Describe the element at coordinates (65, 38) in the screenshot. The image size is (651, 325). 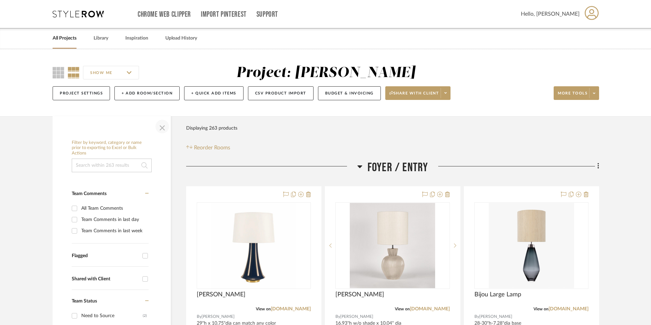
I see `a: All Projects` at that location.